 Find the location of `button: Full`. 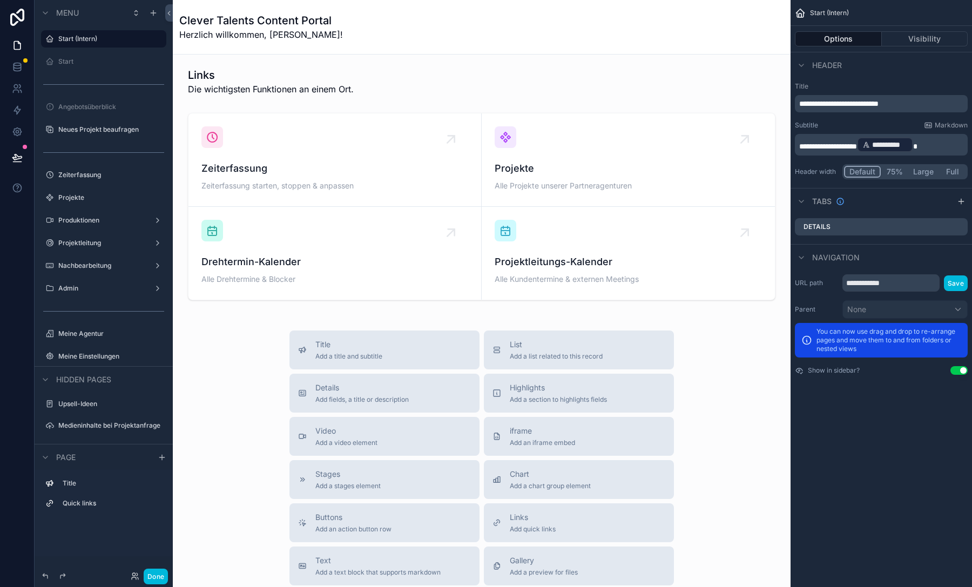

button: Full is located at coordinates (952, 172).